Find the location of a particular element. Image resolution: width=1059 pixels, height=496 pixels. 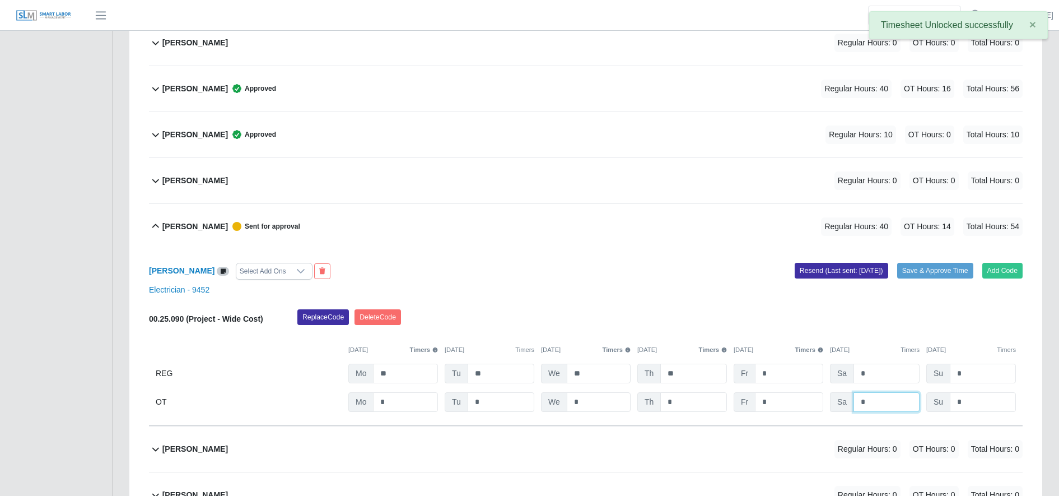

span: Total Hours: 10 is located at coordinates (993, 134).